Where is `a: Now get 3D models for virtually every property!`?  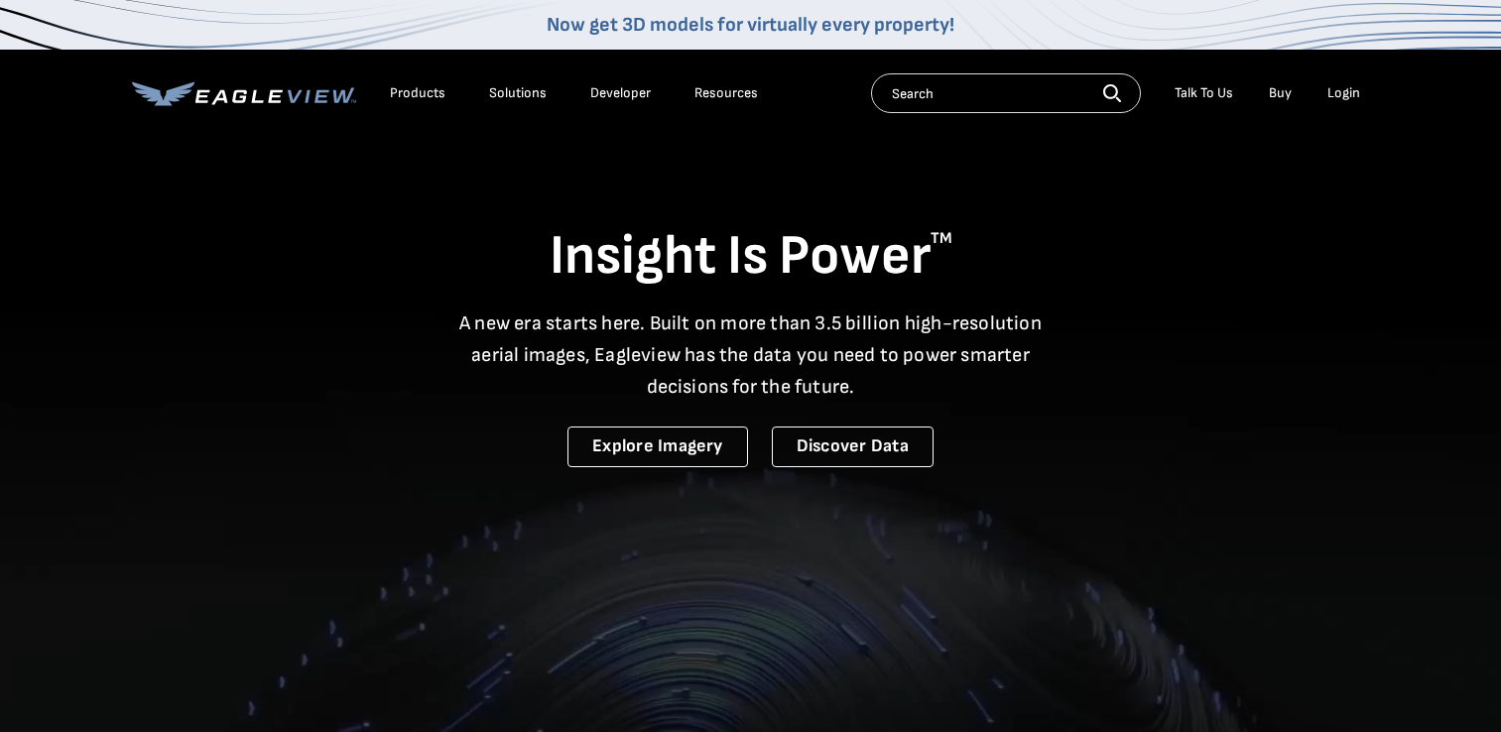 a: Now get 3D models for virtually every property! is located at coordinates (750, 25).